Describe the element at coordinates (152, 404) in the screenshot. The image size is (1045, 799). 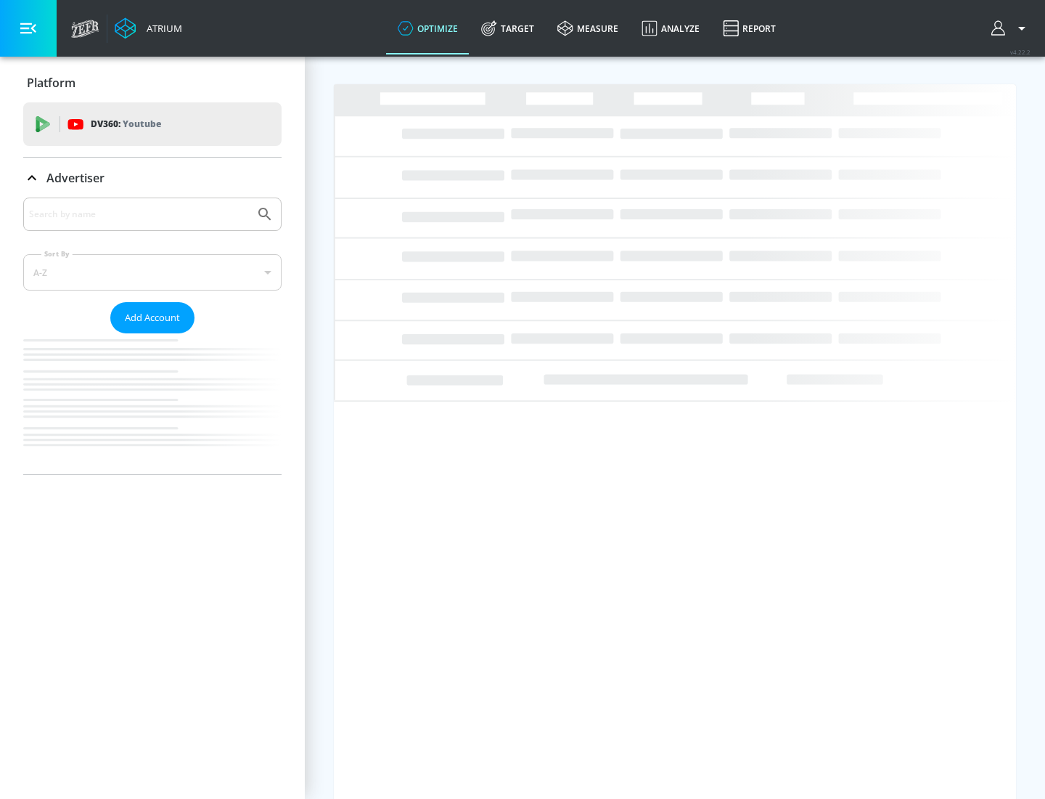
I see `nav: list of Advertiser` at that location.